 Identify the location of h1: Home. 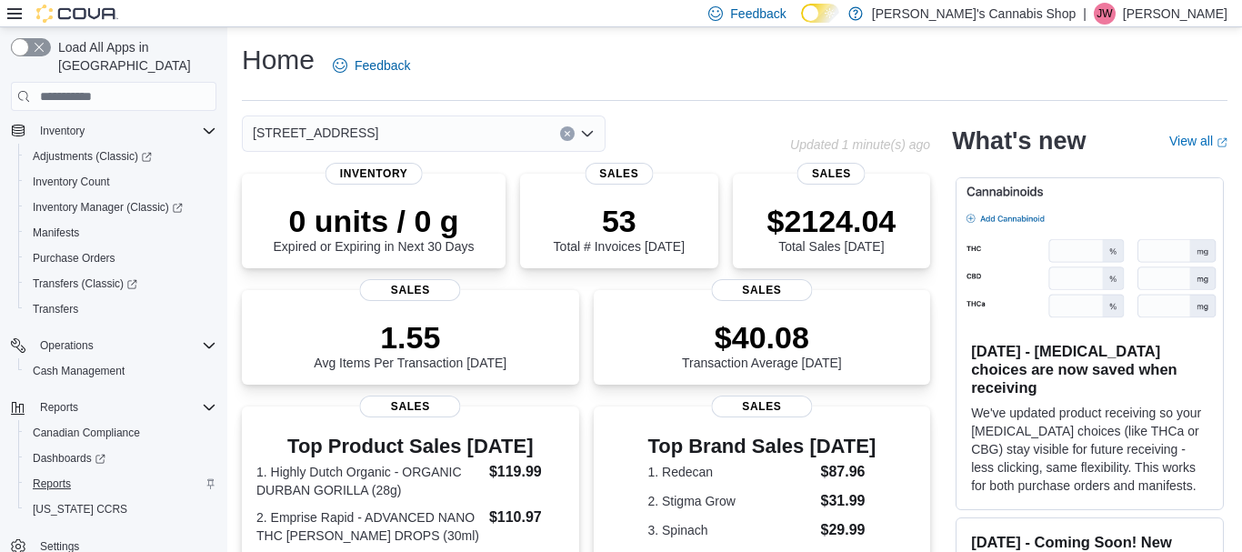
(278, 60).